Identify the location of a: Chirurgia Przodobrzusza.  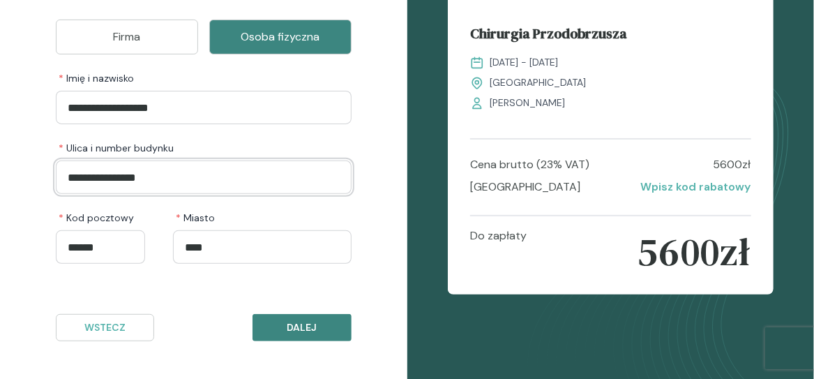
(611, 36).